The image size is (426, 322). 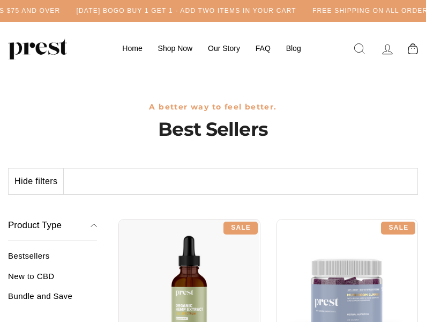 I want to click on a: Bestsellers, so click(x=53, y=259).